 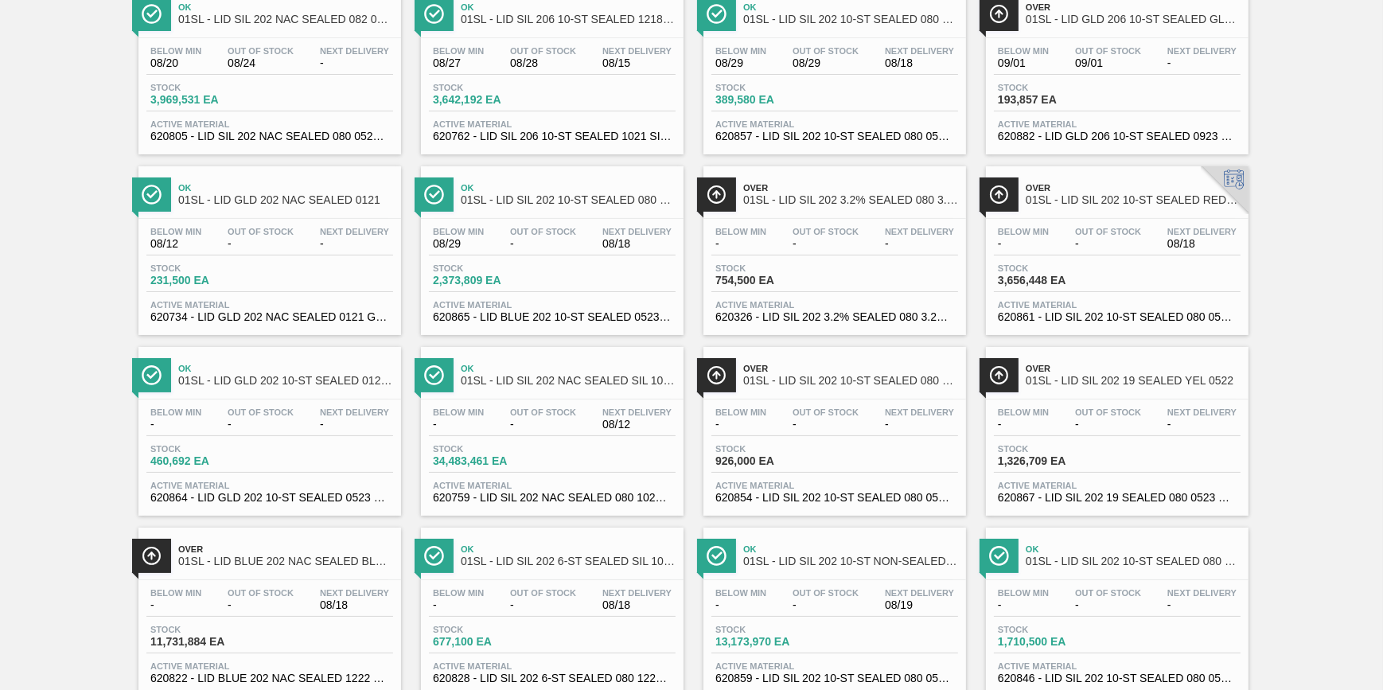 I want to click on span: 09/01, so click(x=1107, y=63).